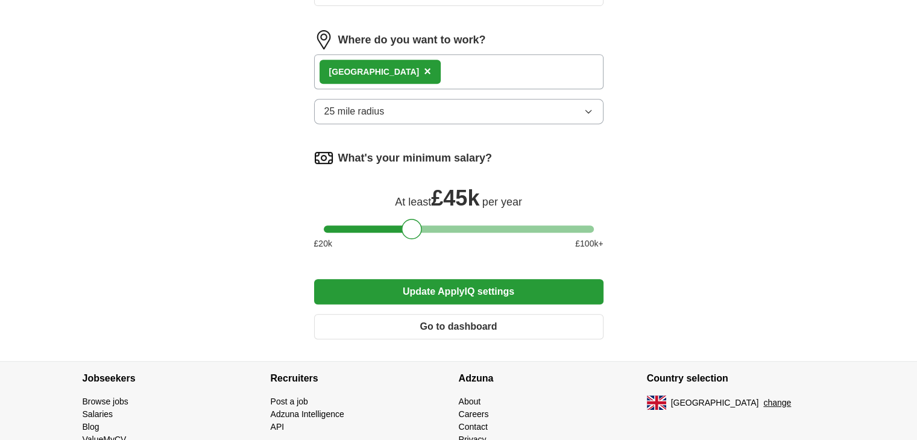 Image resolution: width=917 pixels, height=440 pixels. Describe the element at coordinates (413, 202) in the screenshot. I see `span: At least` at that location.